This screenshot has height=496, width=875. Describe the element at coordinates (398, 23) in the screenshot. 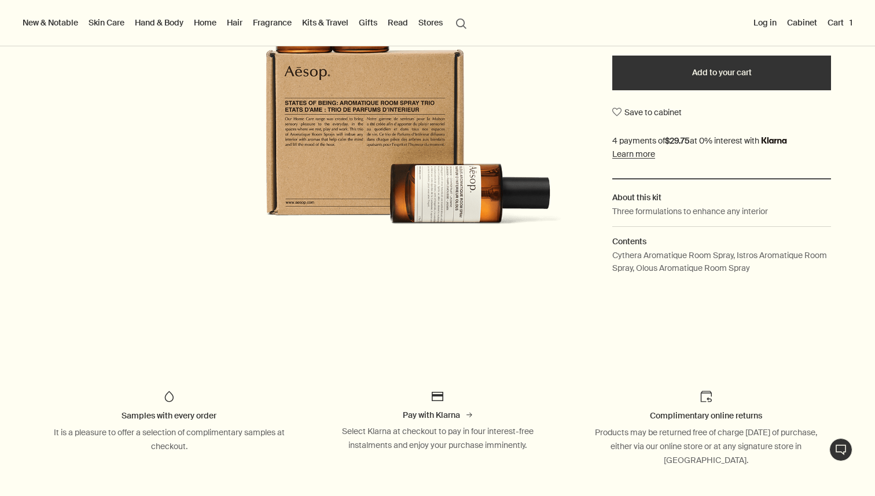

I see `a: Read` at that location.